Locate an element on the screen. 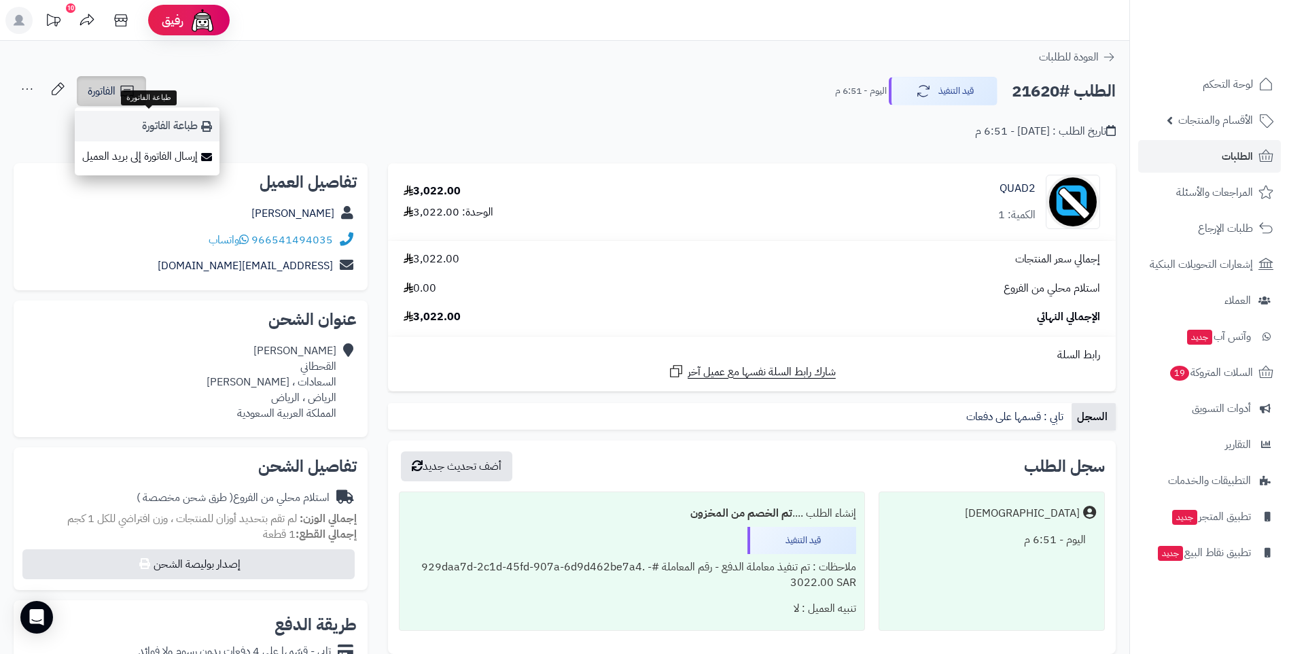 The height and width of the screenshot is (654, 1289). div: اليوم - 6:51 م is located at coordinates (991, 539).